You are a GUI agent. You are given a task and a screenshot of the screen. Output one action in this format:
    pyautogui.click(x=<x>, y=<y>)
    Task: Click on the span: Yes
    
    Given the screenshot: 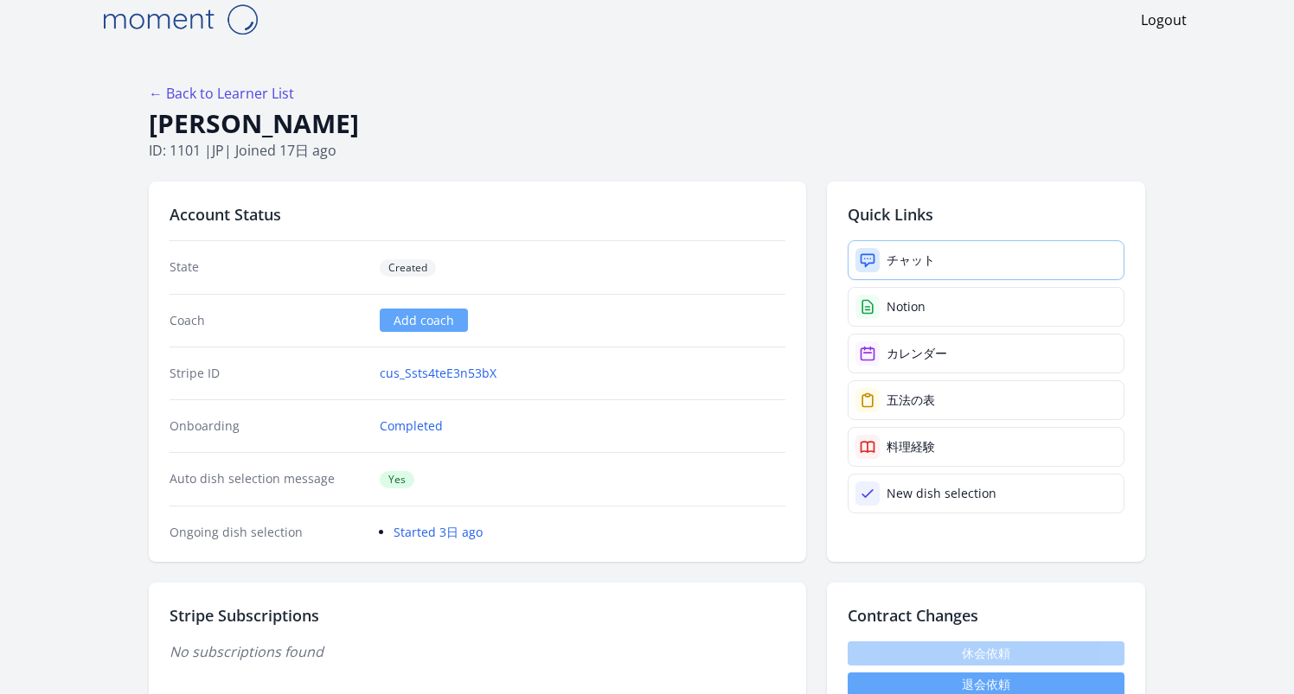 What is the action you would take?
    pyautogui.click(x=397, y=480)
    